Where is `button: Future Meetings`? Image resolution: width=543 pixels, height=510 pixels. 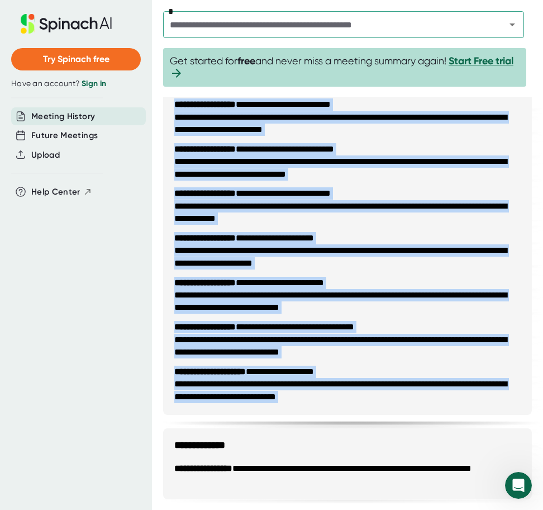
button: Future Meetings is located at coordinates (64, 135).